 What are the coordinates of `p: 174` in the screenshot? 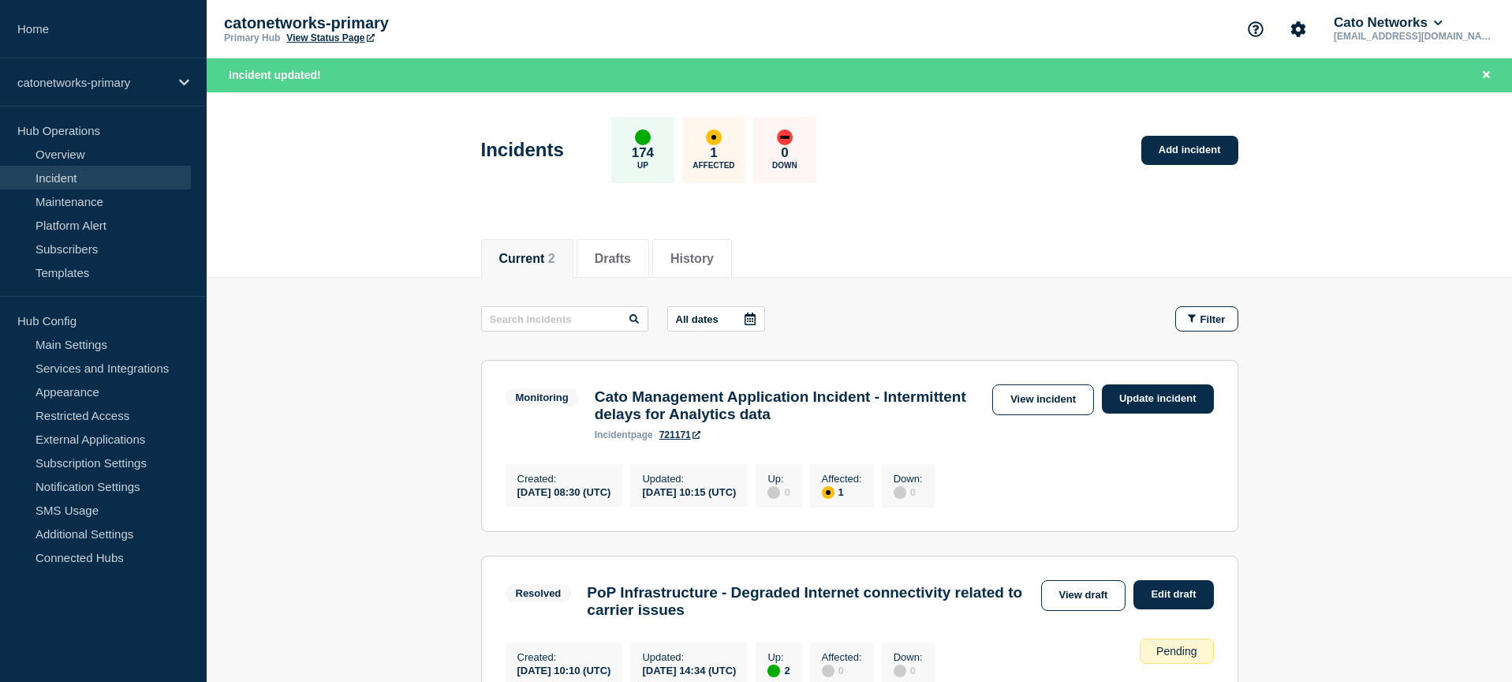 It's located at (643, 153).